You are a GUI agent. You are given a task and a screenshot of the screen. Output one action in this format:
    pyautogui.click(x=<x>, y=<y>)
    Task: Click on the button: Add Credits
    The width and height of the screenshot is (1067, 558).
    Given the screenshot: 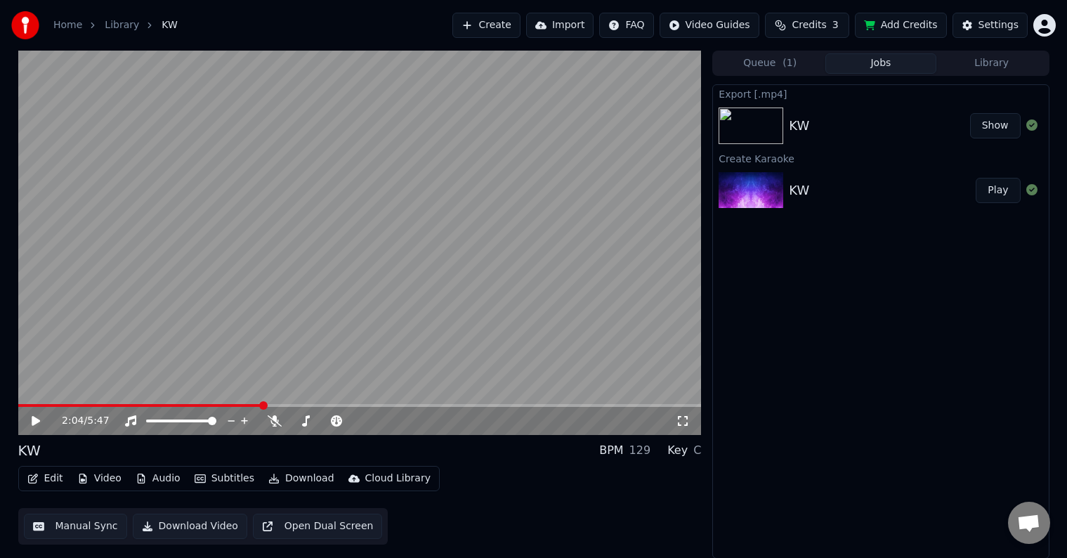 What is the action you would take?
    pyautogui.click(x=901, y=25)
    